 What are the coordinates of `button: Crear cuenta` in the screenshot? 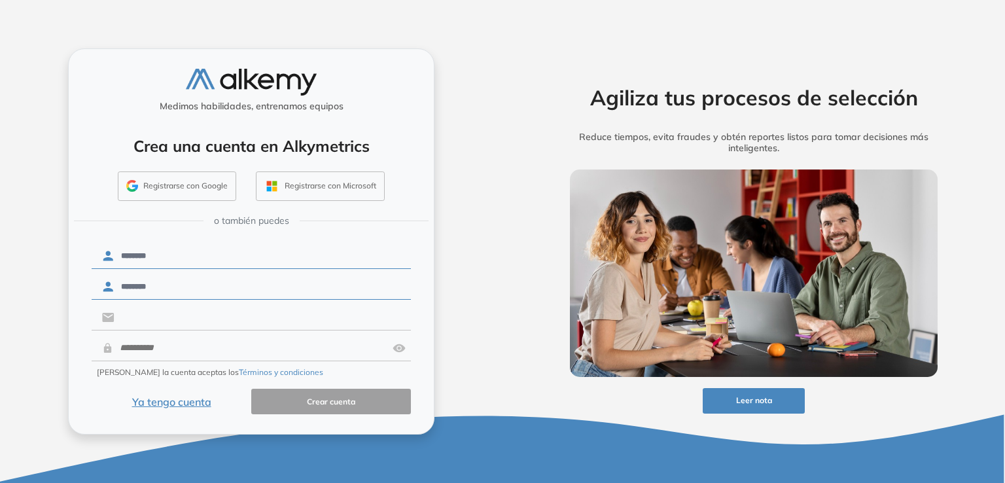 It's located at (331, 401).